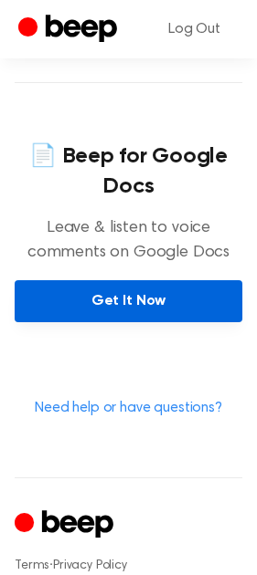  I want to click on a: Log Out, so click(194, 29).